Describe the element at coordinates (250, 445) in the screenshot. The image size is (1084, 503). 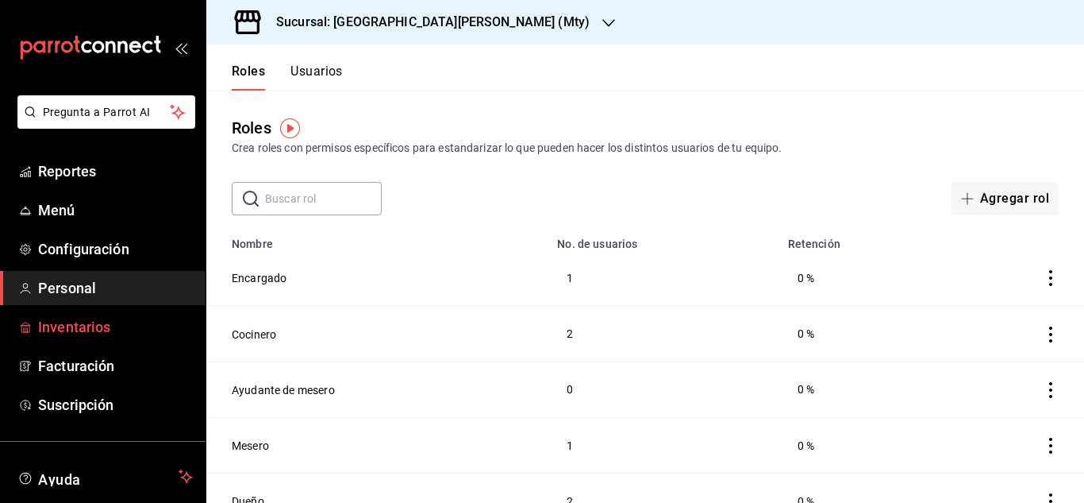
I see `button: Mesero` at that location.